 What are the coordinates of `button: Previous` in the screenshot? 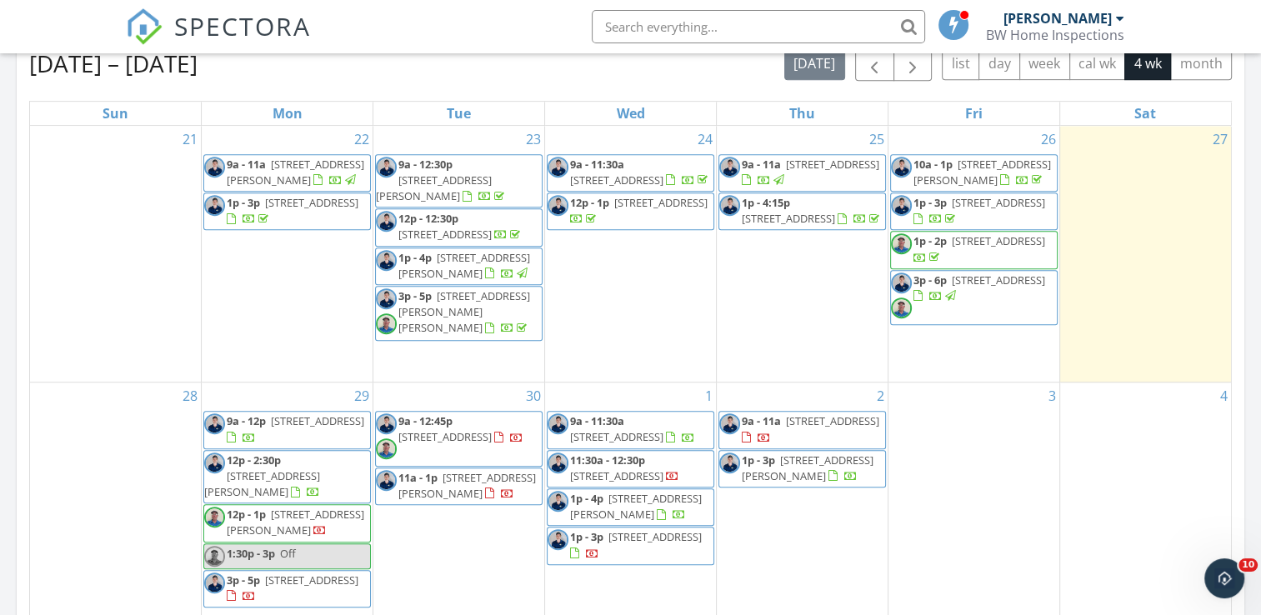 It's located at (875, 63).